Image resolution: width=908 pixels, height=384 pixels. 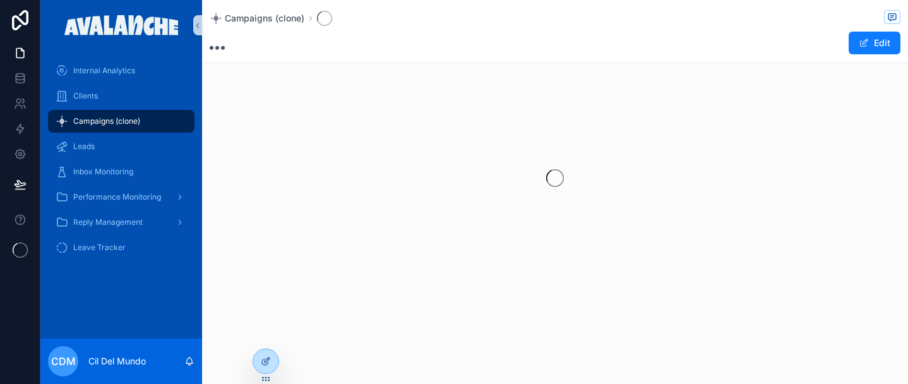 I want to click on span: Clients, so click(x=85, y=96).